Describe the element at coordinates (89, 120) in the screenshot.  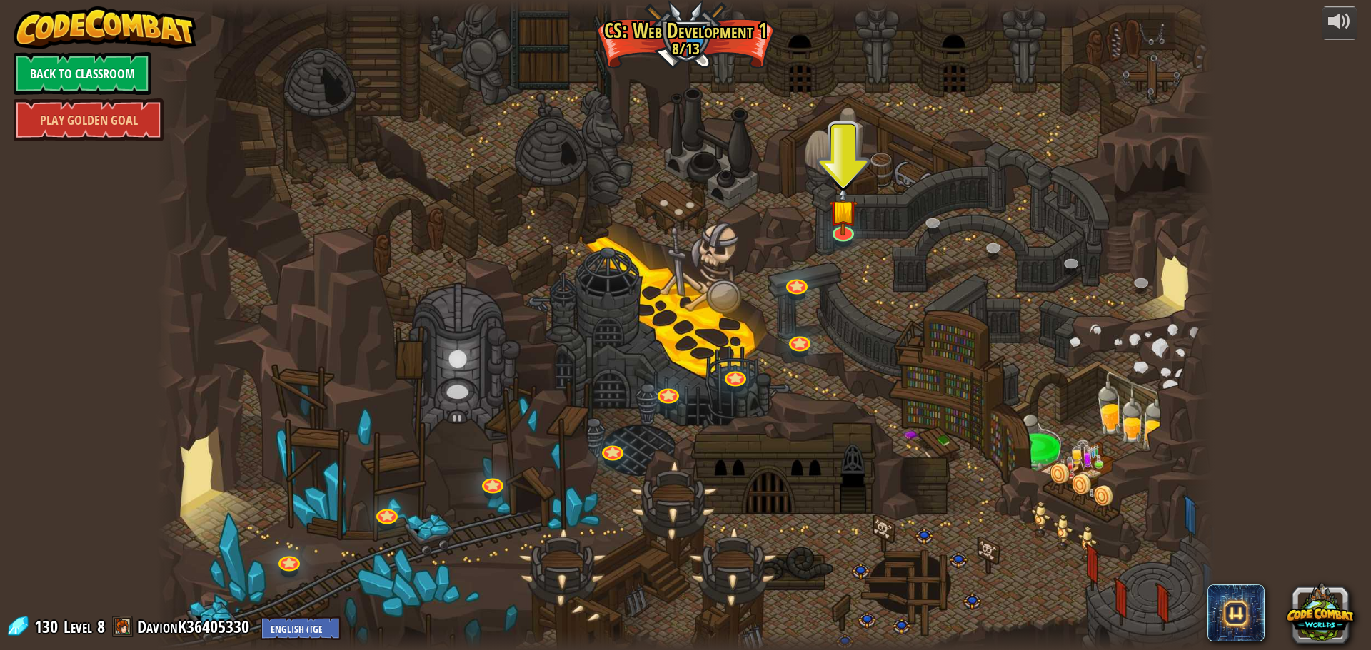
I see `a: Play Golden Goal` at that location.